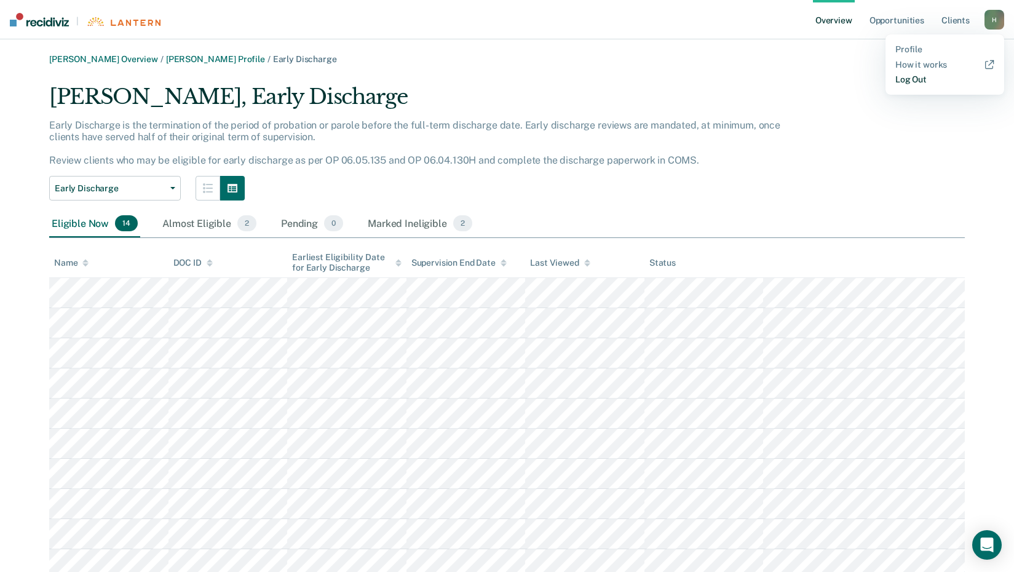 The height and width of the screenshot is (572, 1014). Describe the element at coordinates (312, 224) in the screenshot. I see `div: Pending0` at that location.